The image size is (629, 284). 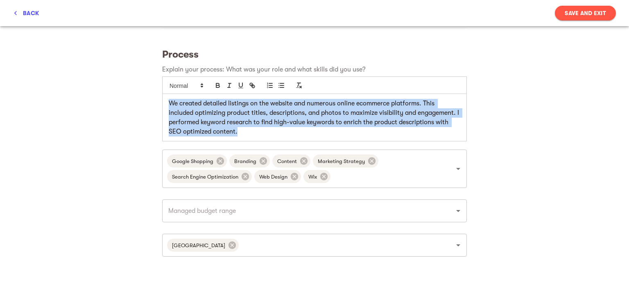 I want to click on div: Chat Widget, so click(x=608, y=265).